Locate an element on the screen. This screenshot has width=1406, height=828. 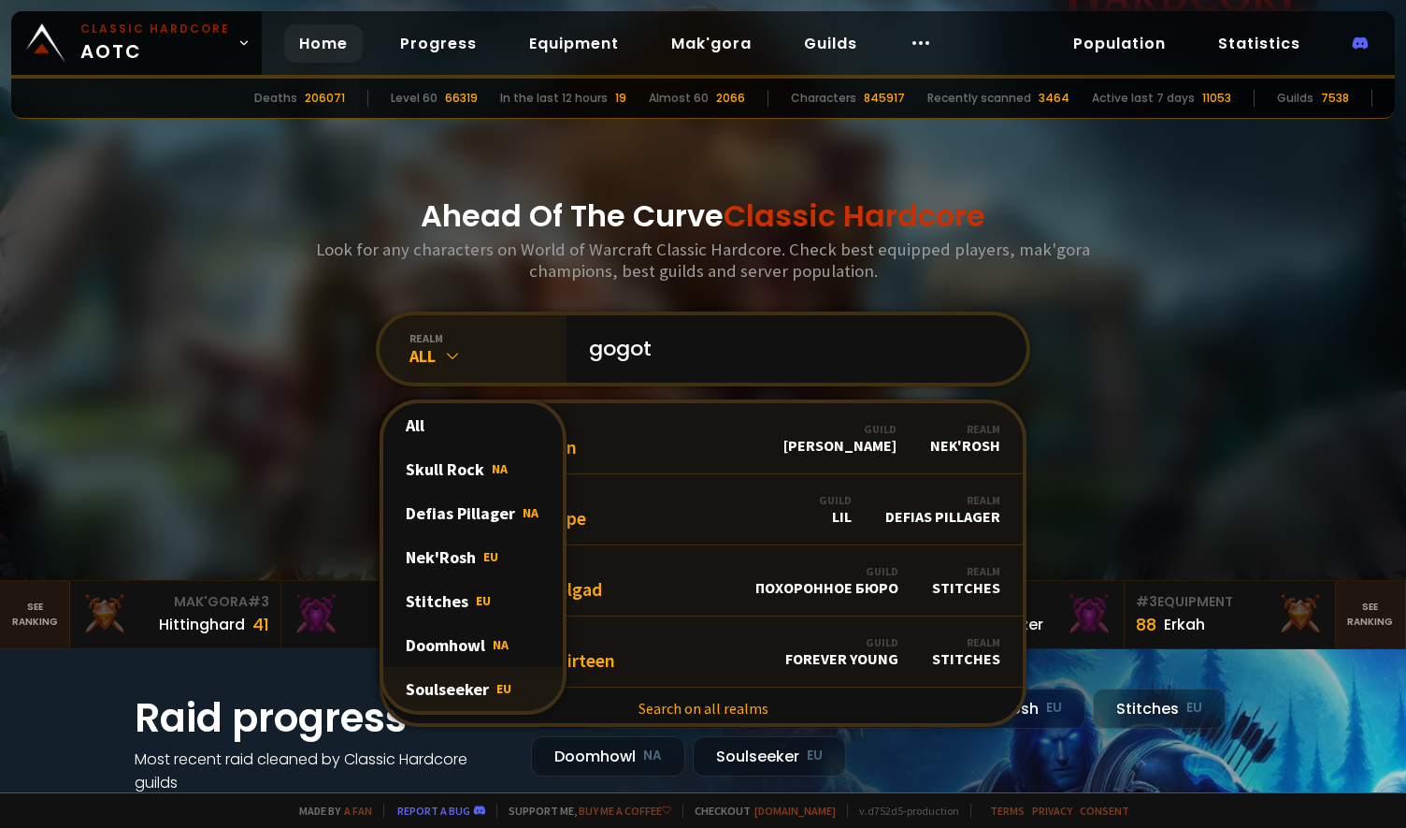
small: NA is located at coordinates (653, 756).